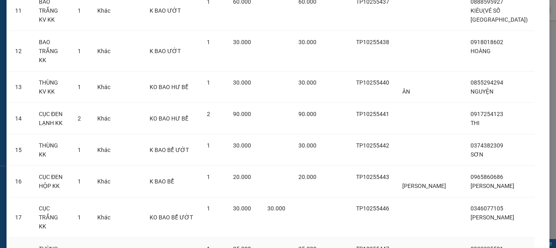 The height and width of the screenshot is (248, 556). Describe the element at coordinates (52, 119) in the screenshot. I see `td: CỤC ĐEN LẠNH KK` at that location.